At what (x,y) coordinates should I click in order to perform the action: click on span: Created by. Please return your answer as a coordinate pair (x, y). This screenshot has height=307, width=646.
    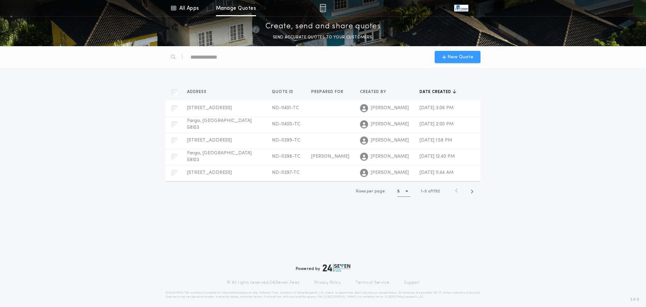
    Looking at the image, I should click on (374, 92).